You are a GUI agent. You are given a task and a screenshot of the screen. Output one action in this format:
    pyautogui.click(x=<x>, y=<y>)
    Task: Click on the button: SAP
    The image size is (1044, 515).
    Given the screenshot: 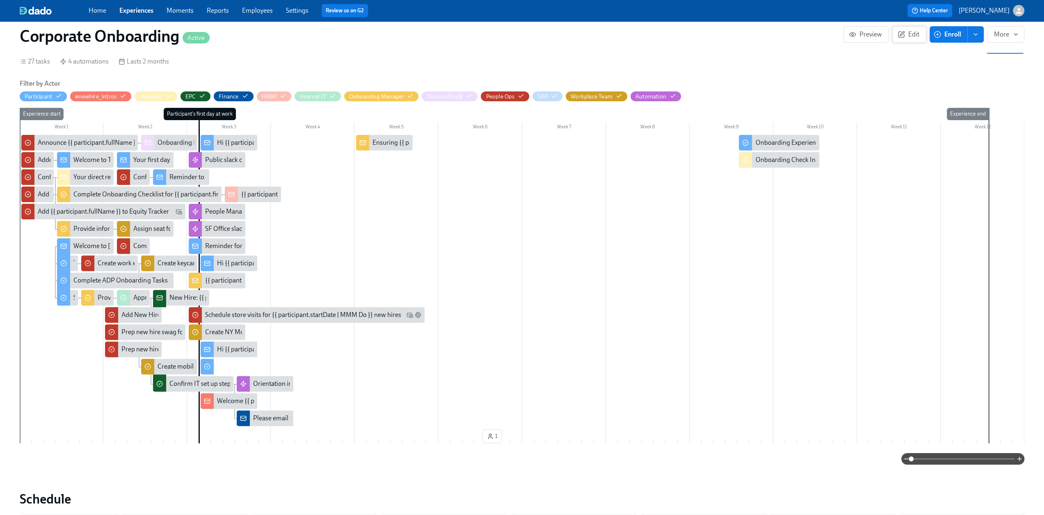 What is the action you would take?
    pyautogui.click(x=547, y=96)
    